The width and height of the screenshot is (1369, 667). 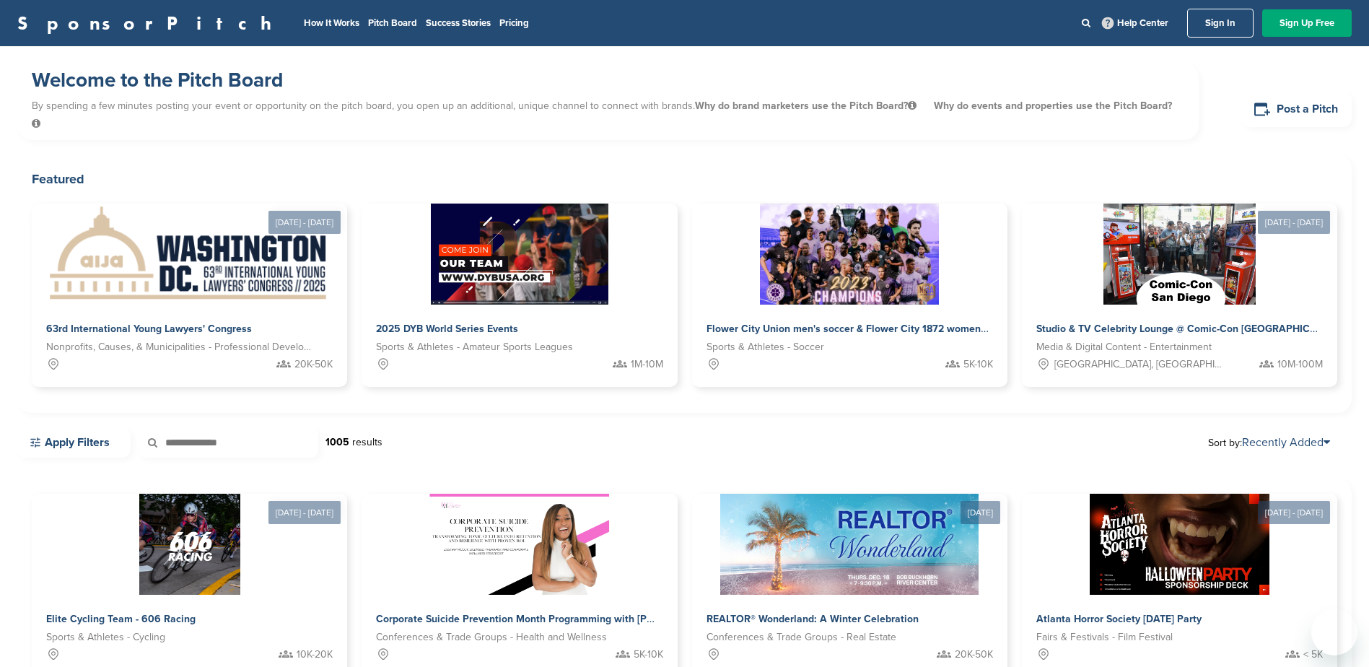 What do you see at coordinates (178, 347) in the screenshot?
I see `span: Nonprofits, Causes, & Municipalities - Professional Development` at bounding box center [178, 347].